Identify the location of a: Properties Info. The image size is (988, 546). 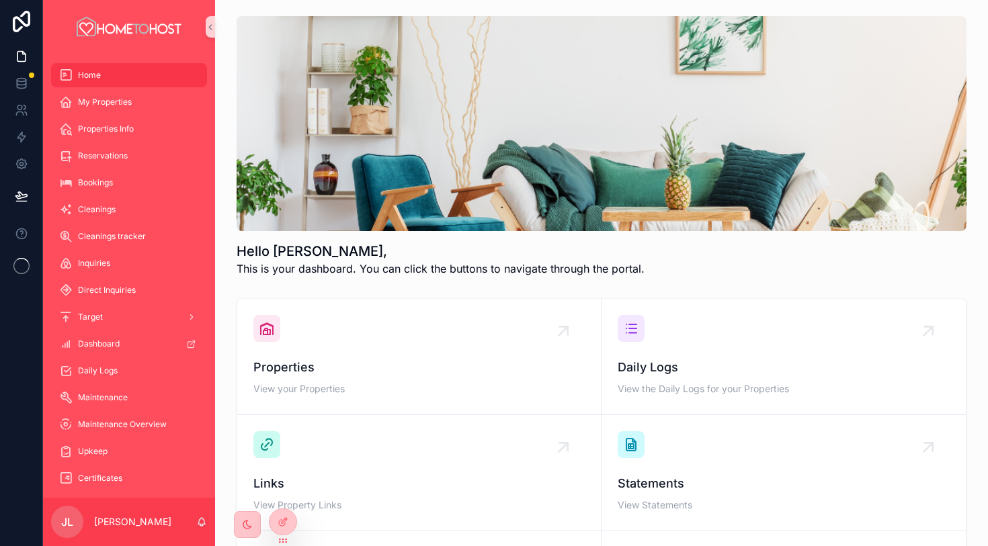
(129, 129).